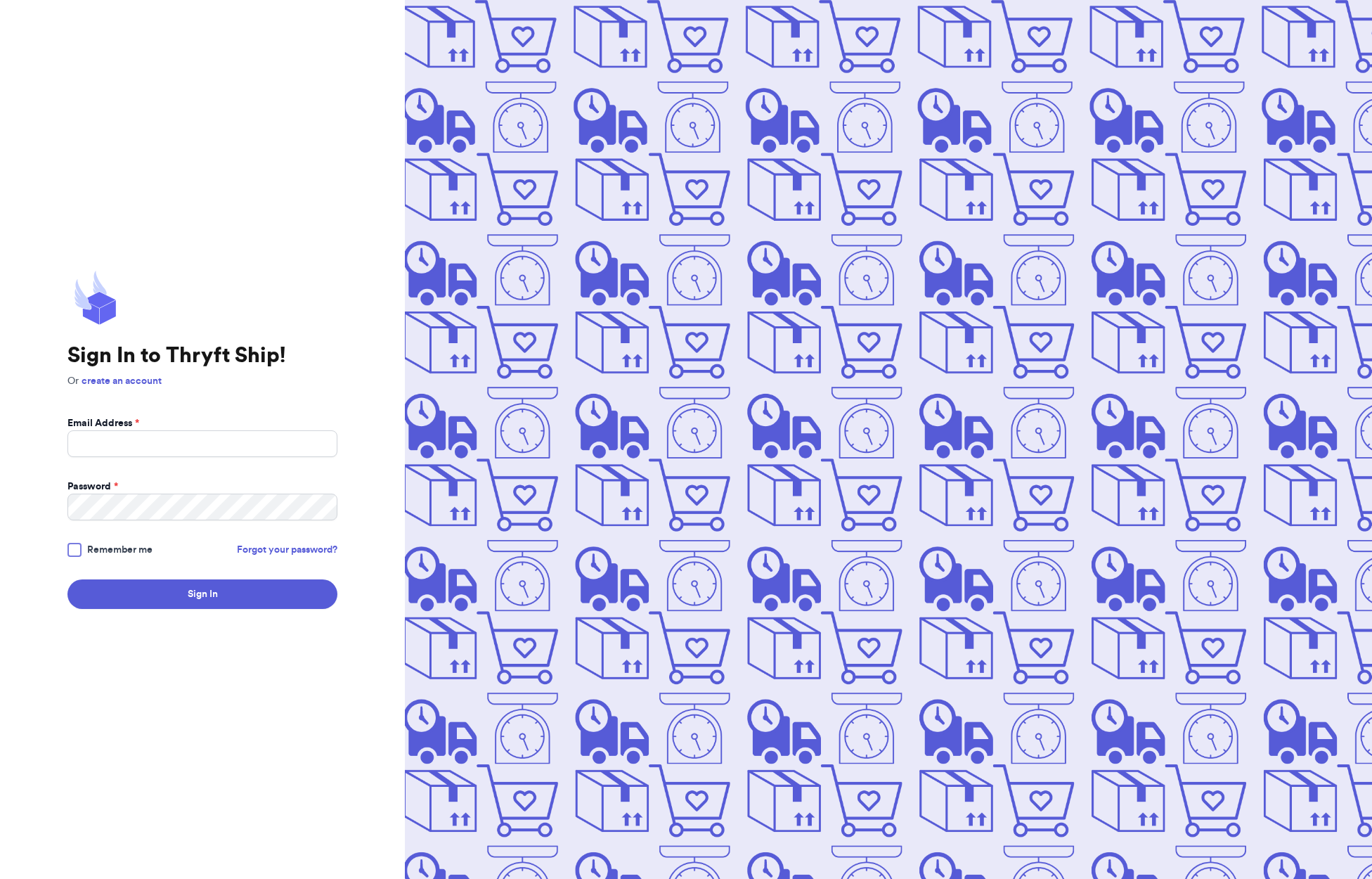  What do you see at coordinates (202, 381) in the screenshot?
I see `p: Or` at bounding box center [202, 381].